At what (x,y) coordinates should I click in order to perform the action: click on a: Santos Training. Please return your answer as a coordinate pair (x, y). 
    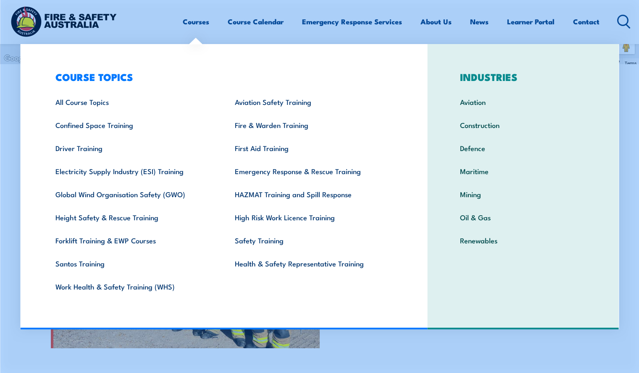
    Looking at the image, I should click on (132, 263).